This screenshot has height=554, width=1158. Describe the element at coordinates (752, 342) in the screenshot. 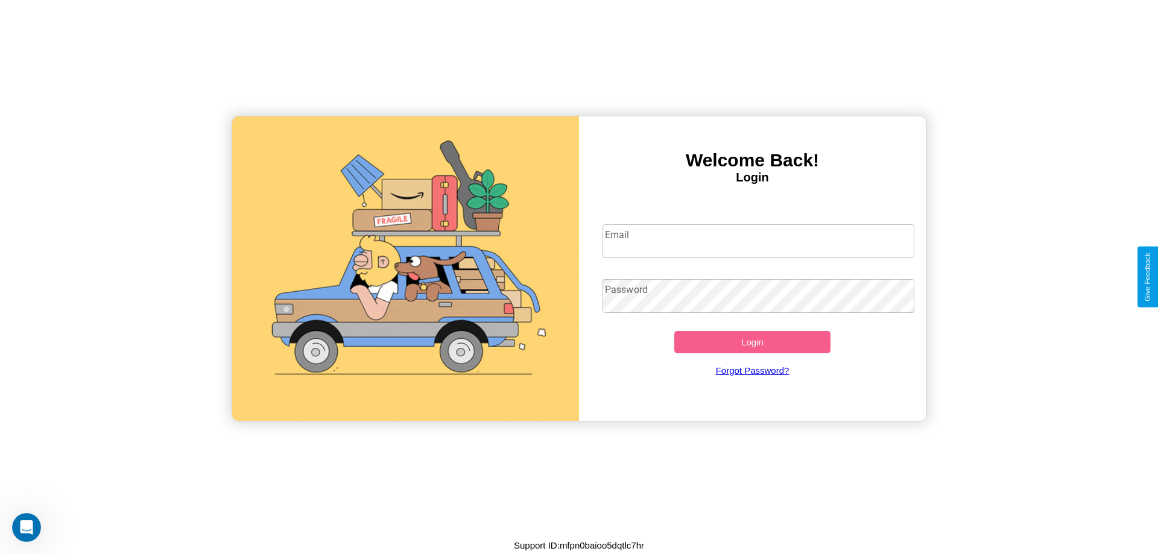

I see `button: Login` at that location.